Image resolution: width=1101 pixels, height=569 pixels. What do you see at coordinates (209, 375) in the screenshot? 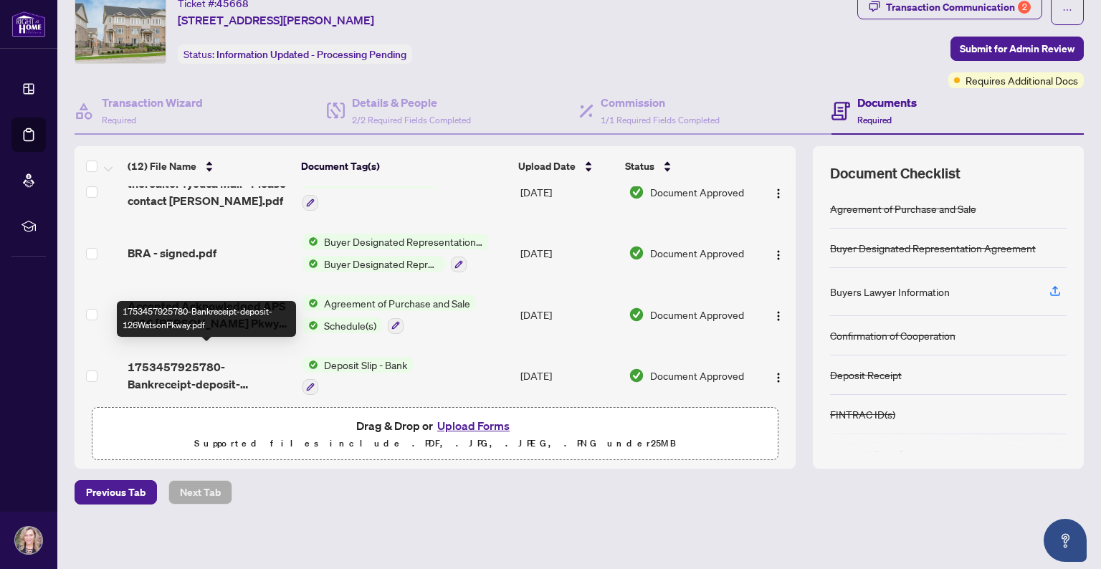
I see `span: 1753457925780-Bankreceipt-deposit-126WatsonPkway.pdf` at bounding box center [209, 375].